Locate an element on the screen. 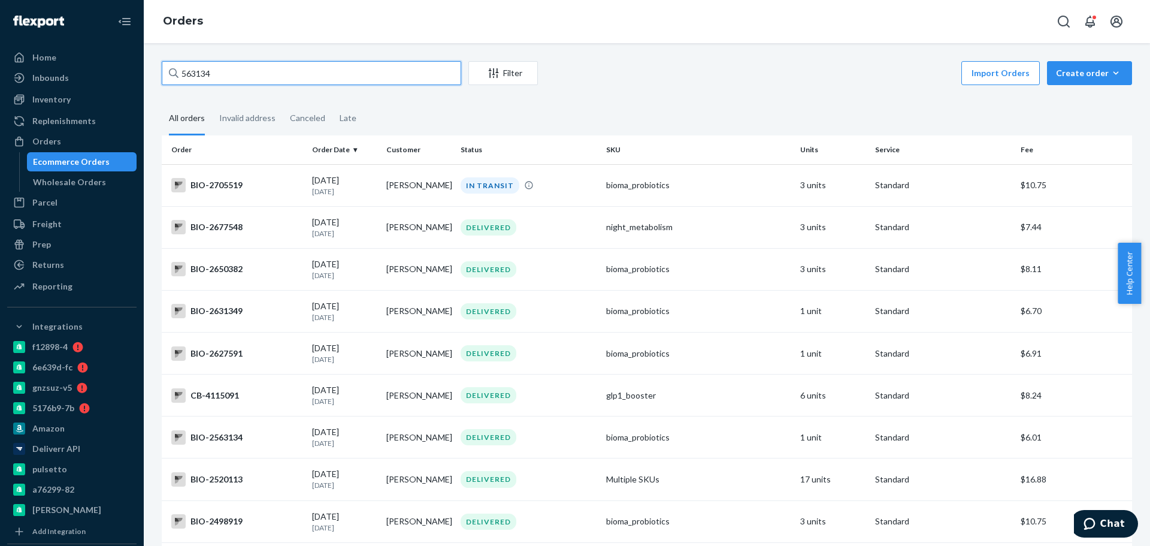 Image resolution: width=1150 pixels, height=546 pixels. button: Integrations is located at coordinates (72, 326).